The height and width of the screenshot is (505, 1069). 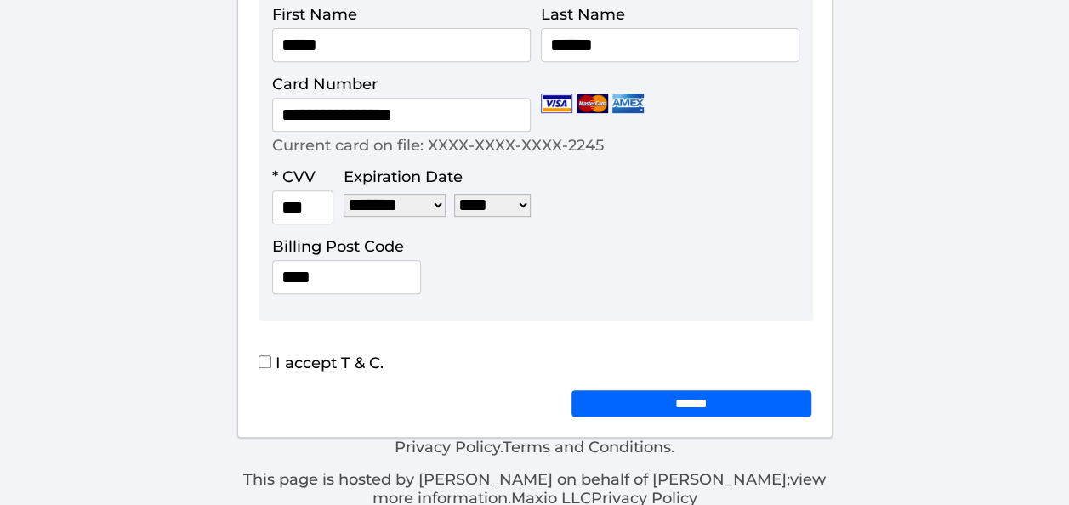 I want to click on label: I accept T & C., so click(x=321, y=363).